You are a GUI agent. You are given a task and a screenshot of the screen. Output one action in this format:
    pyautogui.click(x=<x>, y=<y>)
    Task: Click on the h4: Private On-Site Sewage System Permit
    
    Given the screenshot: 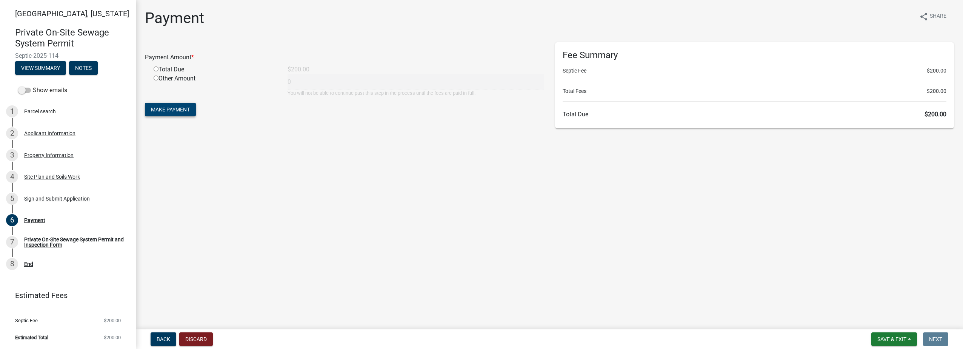 What is the action you would take?
    pyautogui.click(x=72, y=38)
    